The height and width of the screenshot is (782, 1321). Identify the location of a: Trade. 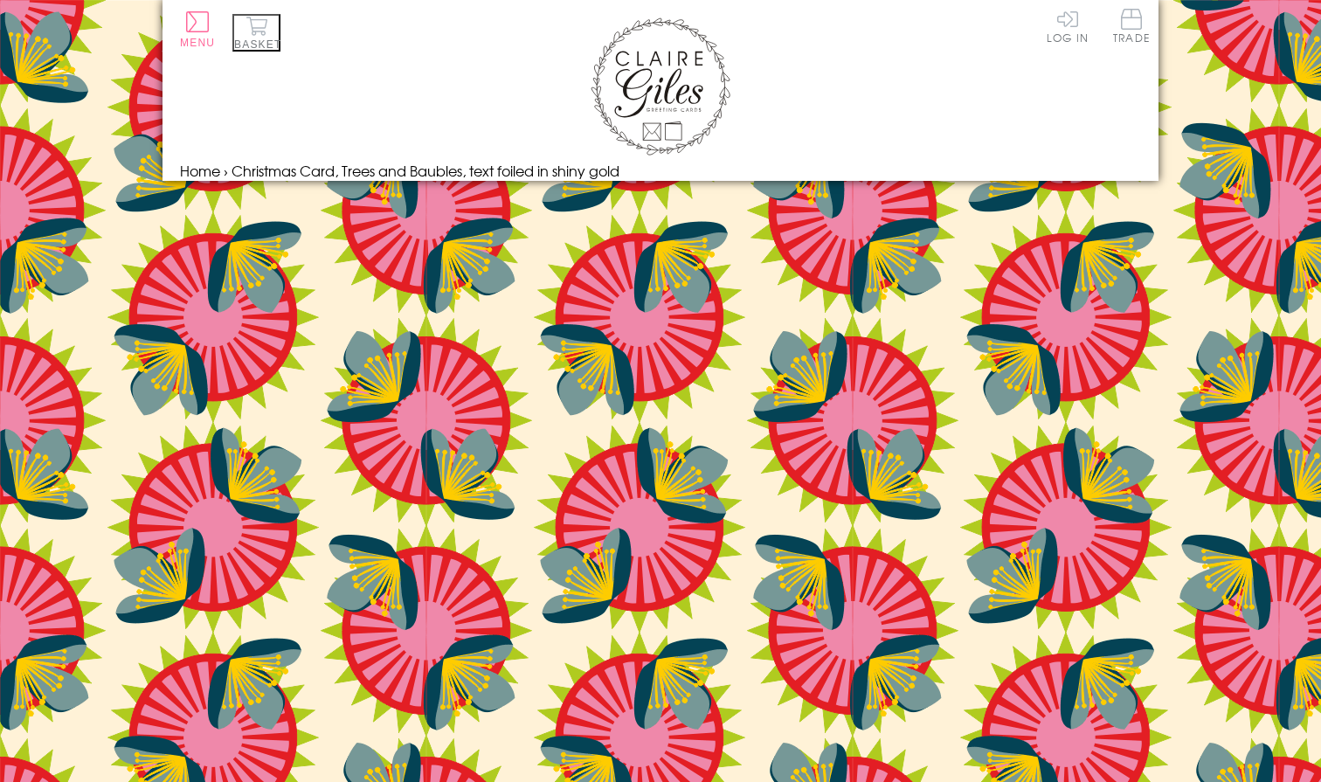
(1131, 27).